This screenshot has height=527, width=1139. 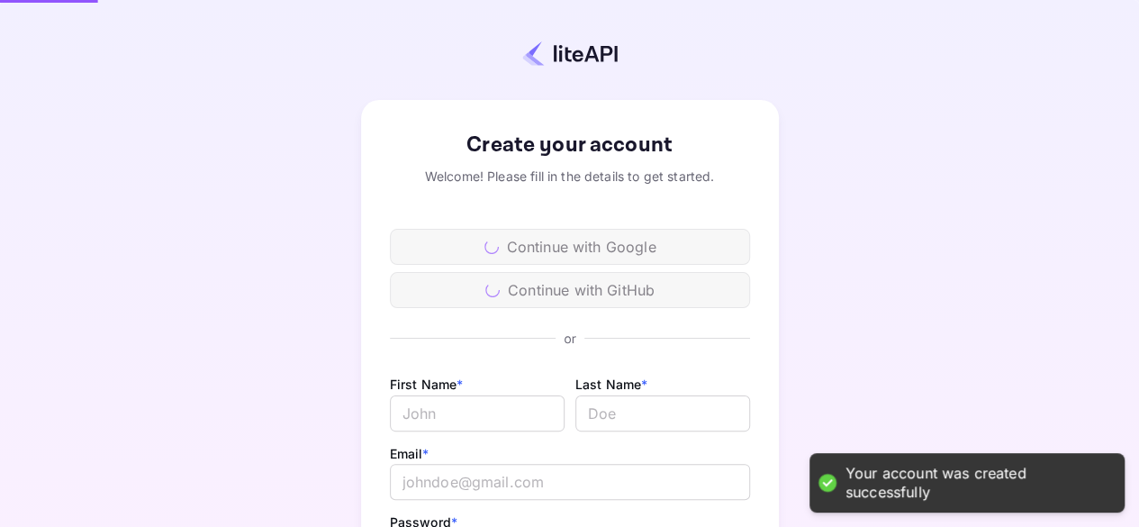 I want to click on img: liteapi, so click(x=570, y=53).